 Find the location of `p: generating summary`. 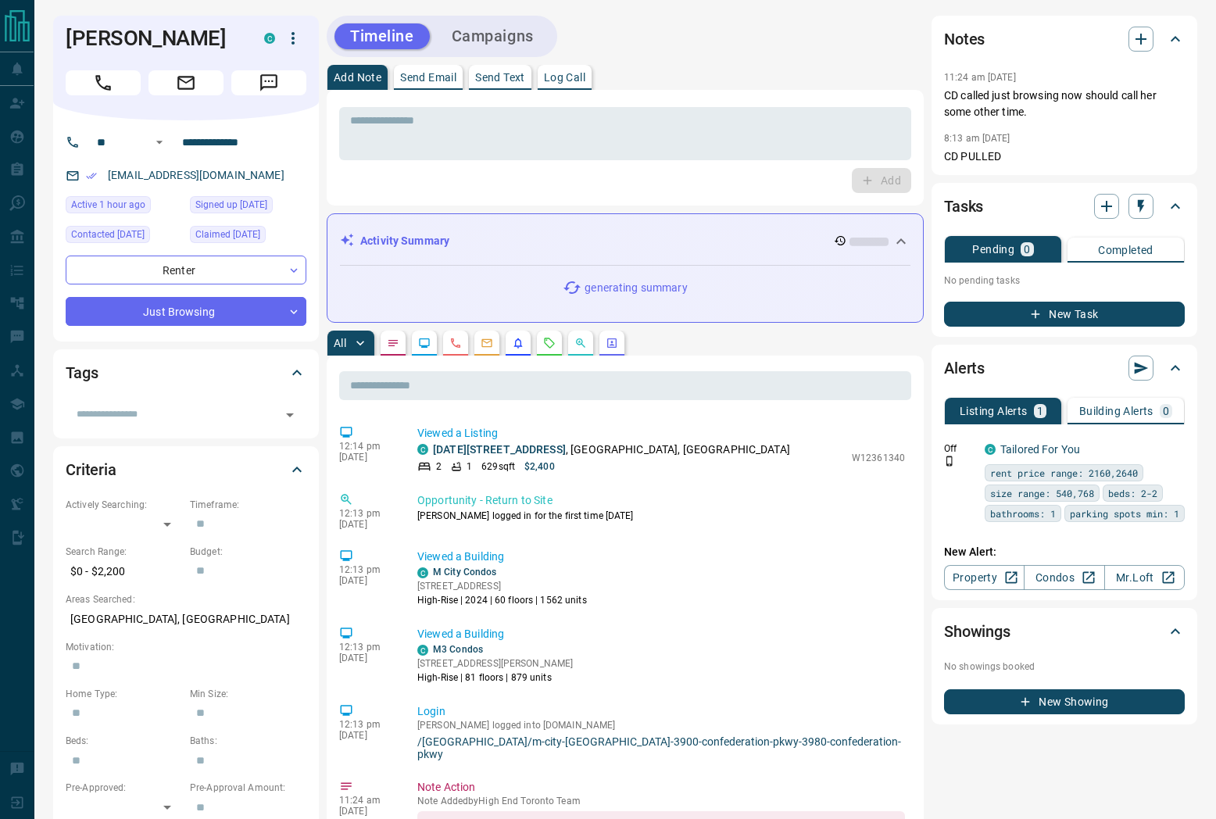

p: generating summary is located at coordinates (635, 288).